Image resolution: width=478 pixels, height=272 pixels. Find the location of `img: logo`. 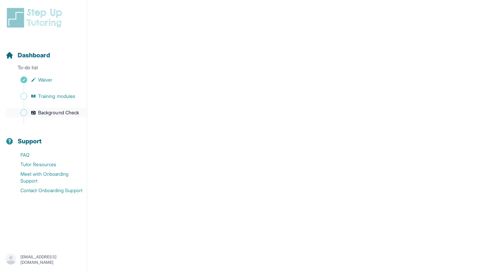

img: logo is located at coordinates (36, 18).